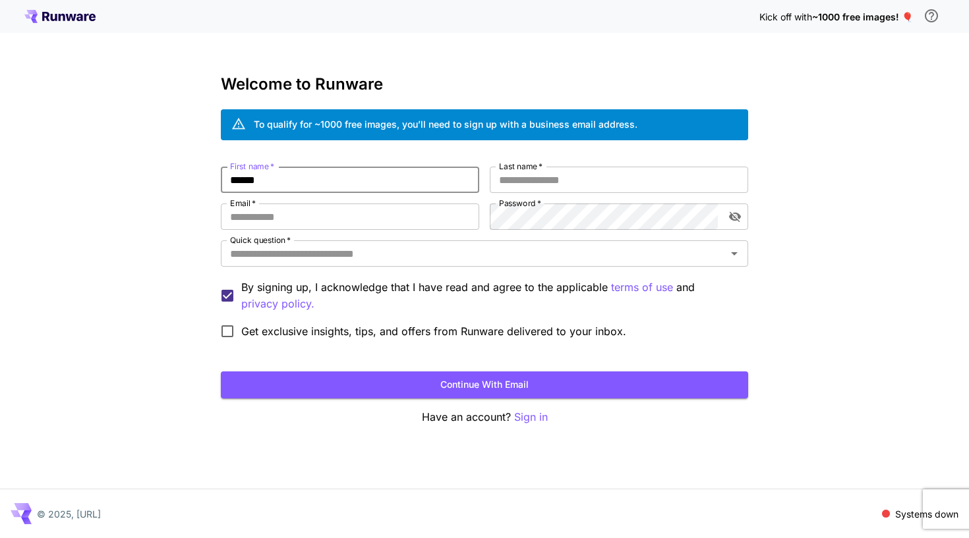  Describe the element at coordinates (243, 203) in the screenshot. I see `label: Email` at that location.